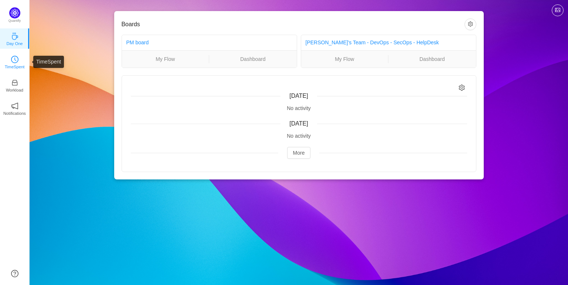  Describe the element at coordinates (14, 113) in the screenshot. I see `p: Notifications` at that location.